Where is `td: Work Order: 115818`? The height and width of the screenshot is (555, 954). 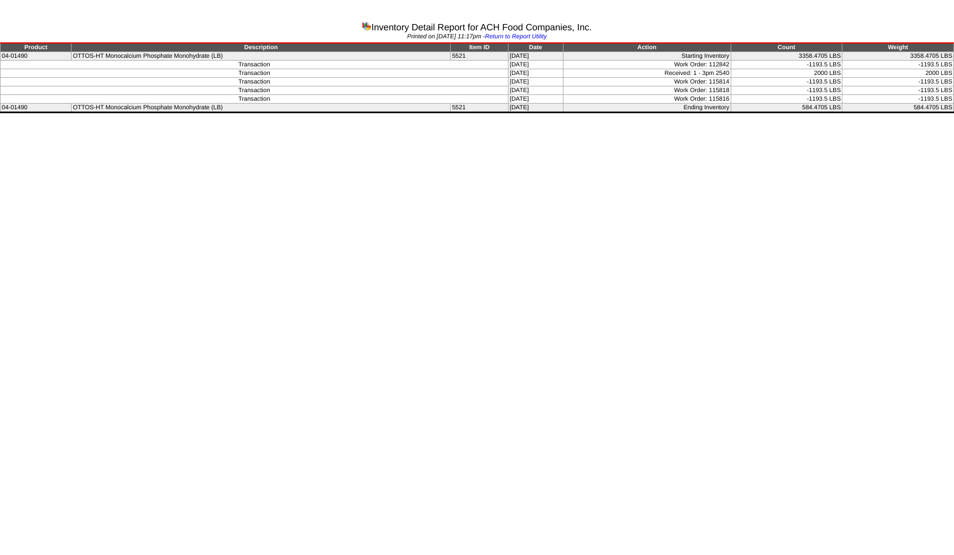 td: Work Order: 115818 is located at coordinates (646, 90).